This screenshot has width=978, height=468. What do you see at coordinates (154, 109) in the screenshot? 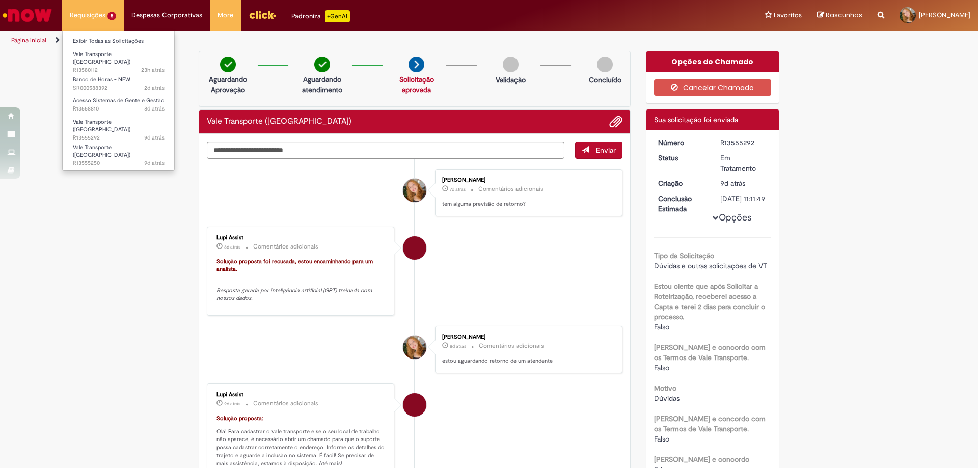
I see `time: 23/09/2025 12:11:59` at bounding box center [154, 109].